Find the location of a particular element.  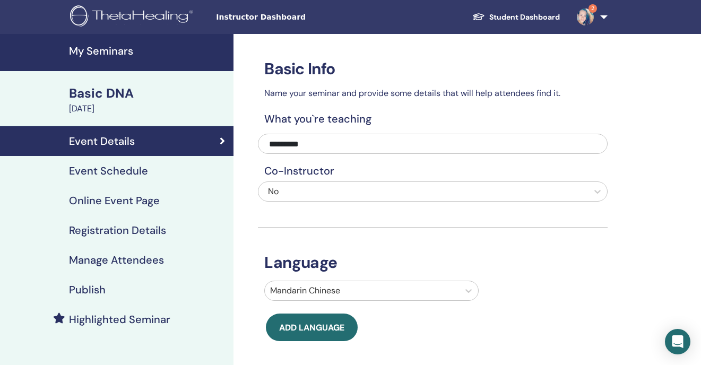

h4: Event Details is located at coordinates (102, 141).